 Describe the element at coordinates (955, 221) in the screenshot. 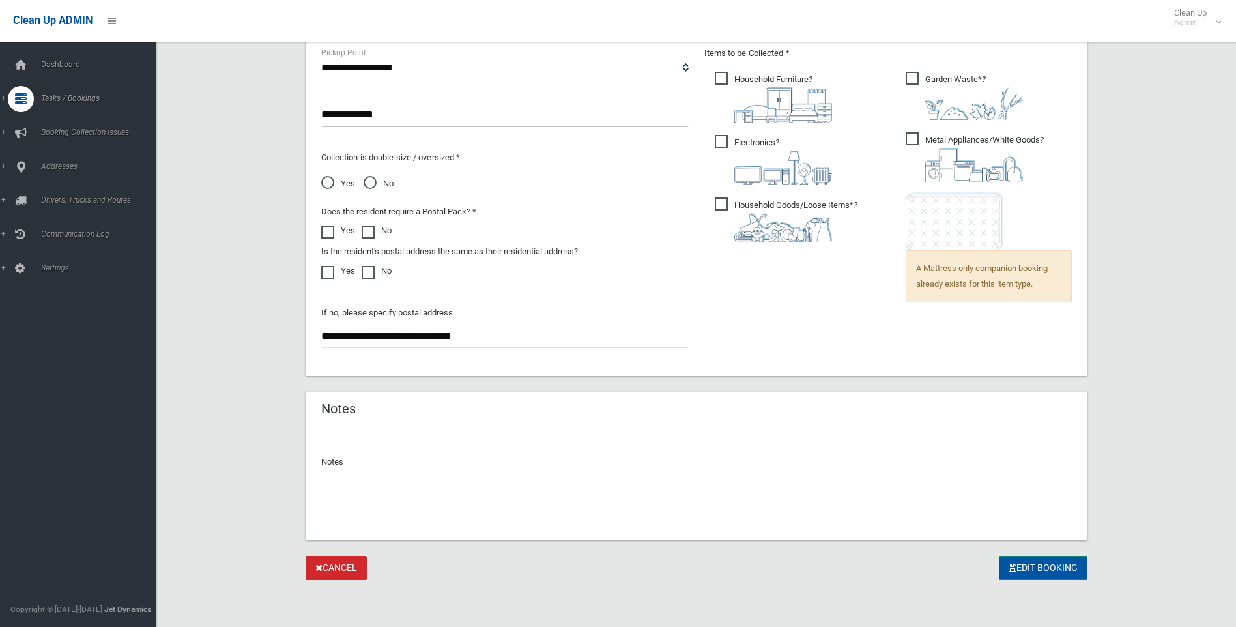

I see `img: e7408bece873d2c1783593a074e5cb2f.png` at that location.